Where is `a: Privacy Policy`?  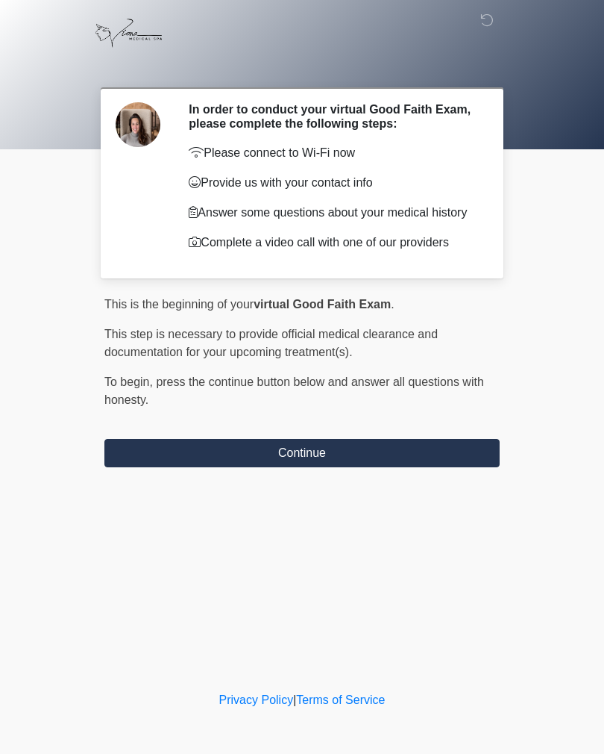 a: Privacy Policy is located at coordinates (257, 699).